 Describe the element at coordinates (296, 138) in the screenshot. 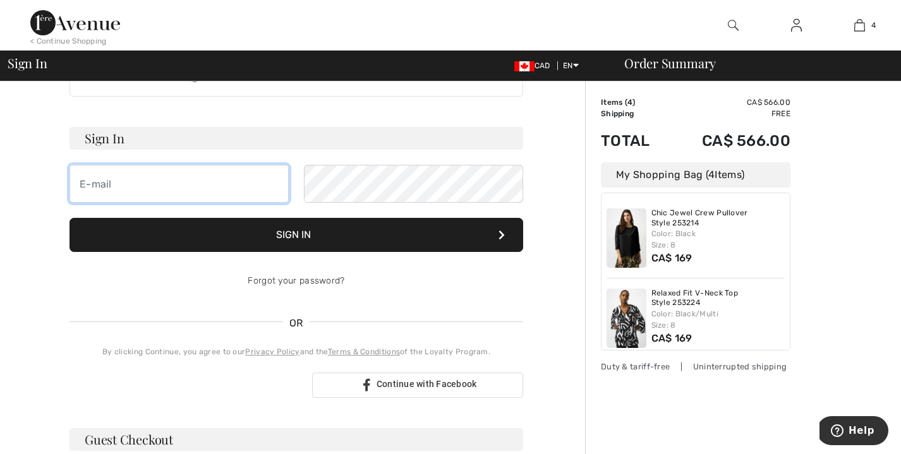

I see `h3: Sign In` at that location.